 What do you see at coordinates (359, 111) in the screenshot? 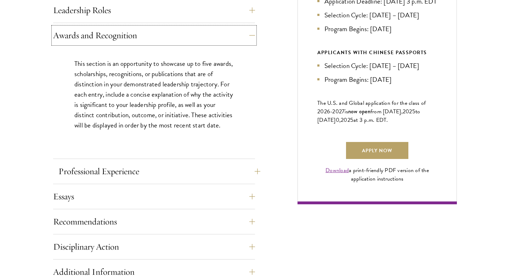
I see `span: now open` at bounding box center [359, 111].